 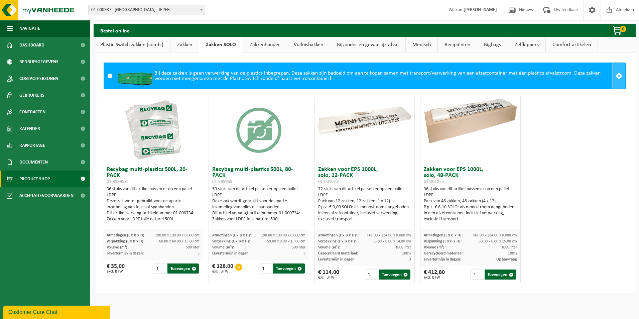 I want to click on a: Plastic Switch zakken (combi), so click(x=132, y=45).